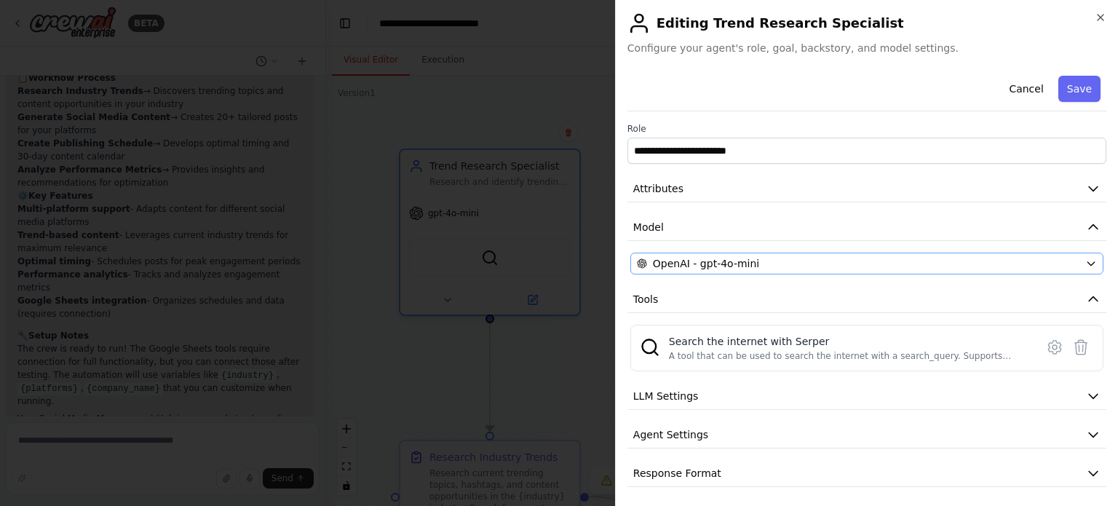 This screenshot has width=1118, height=506. What do you see at coordinates (1079, 89) in the screenshot?
I see `button: Save` at bounding box center [1079, 89].